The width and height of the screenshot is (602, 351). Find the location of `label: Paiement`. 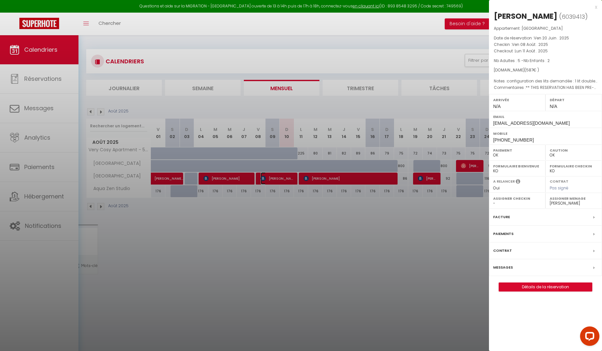

label: Paiement is located at coordinates (517, 150).